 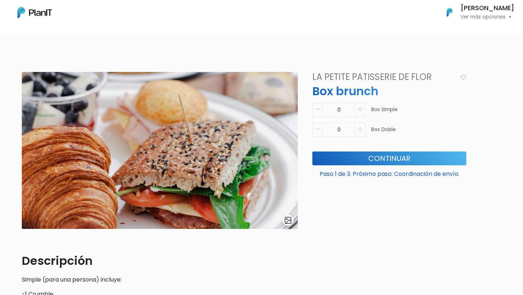 I want to click on h4: La Petite Patisserie de Flor, so click(x=382, y=77).